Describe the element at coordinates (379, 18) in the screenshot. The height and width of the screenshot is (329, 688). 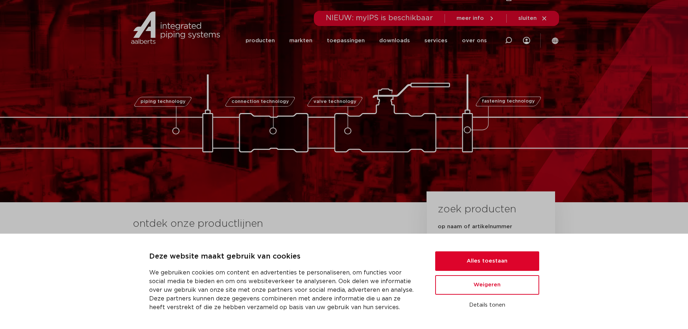
I see `span: NIEUW: myIPS is beschikbaar` at that location.